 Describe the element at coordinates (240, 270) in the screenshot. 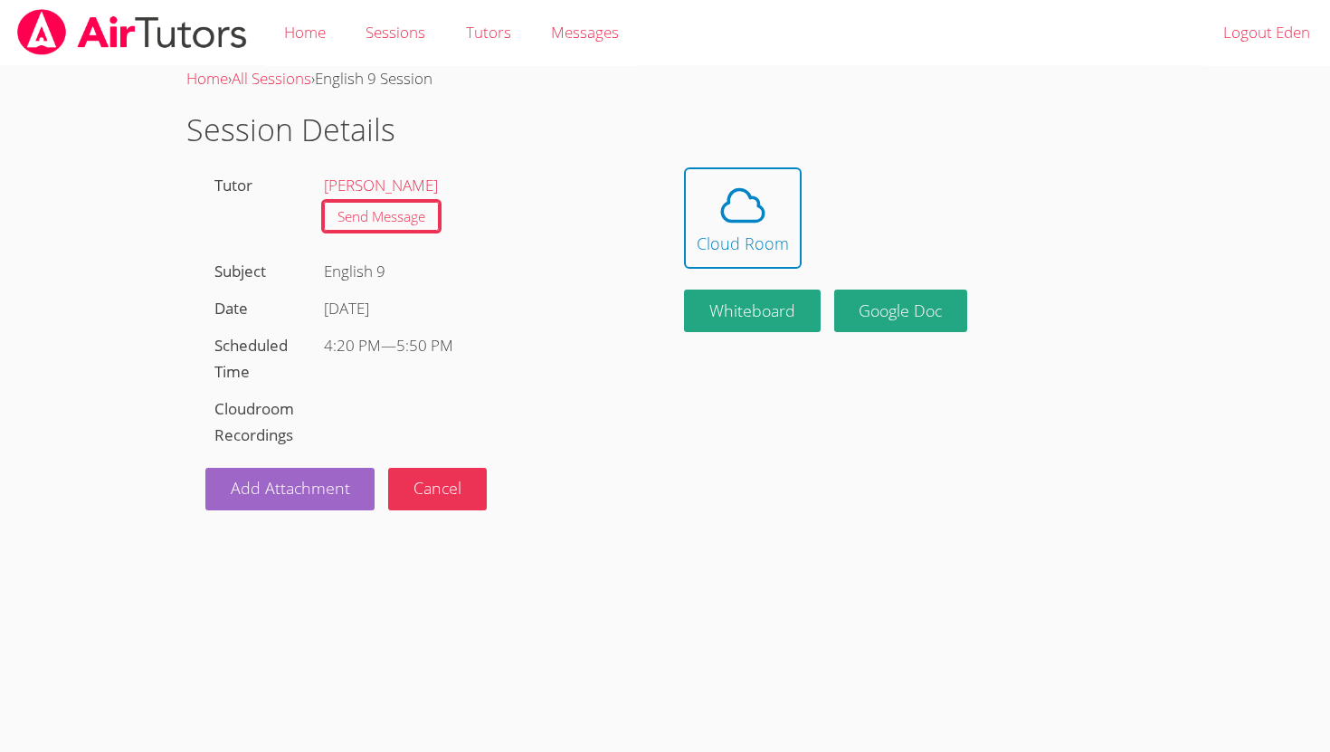

I see `label: Subject` at that location.